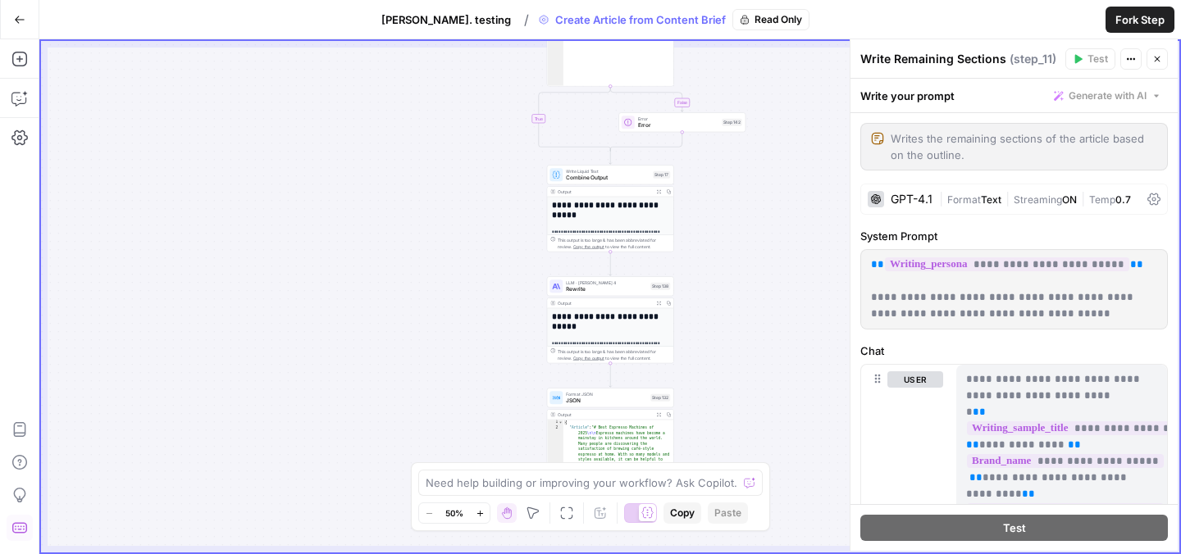  Describe the element at coordinates (960, 59) in the screenshot. I see `div: Write Remaining Sections` at that location.